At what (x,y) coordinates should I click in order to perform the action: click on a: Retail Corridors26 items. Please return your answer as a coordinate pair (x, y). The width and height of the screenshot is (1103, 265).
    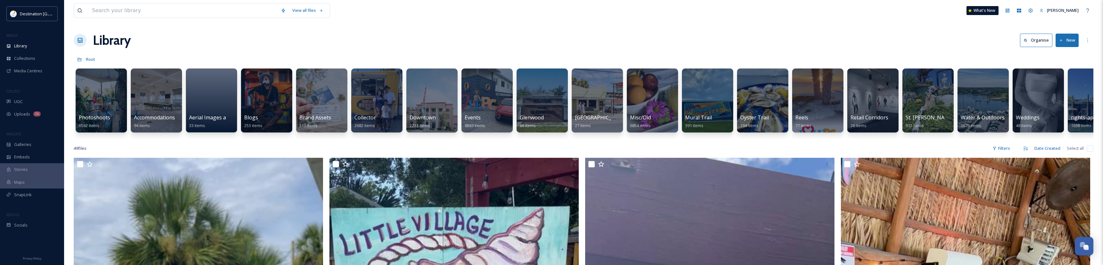
    Looking at the image, I should click on (869, 121).